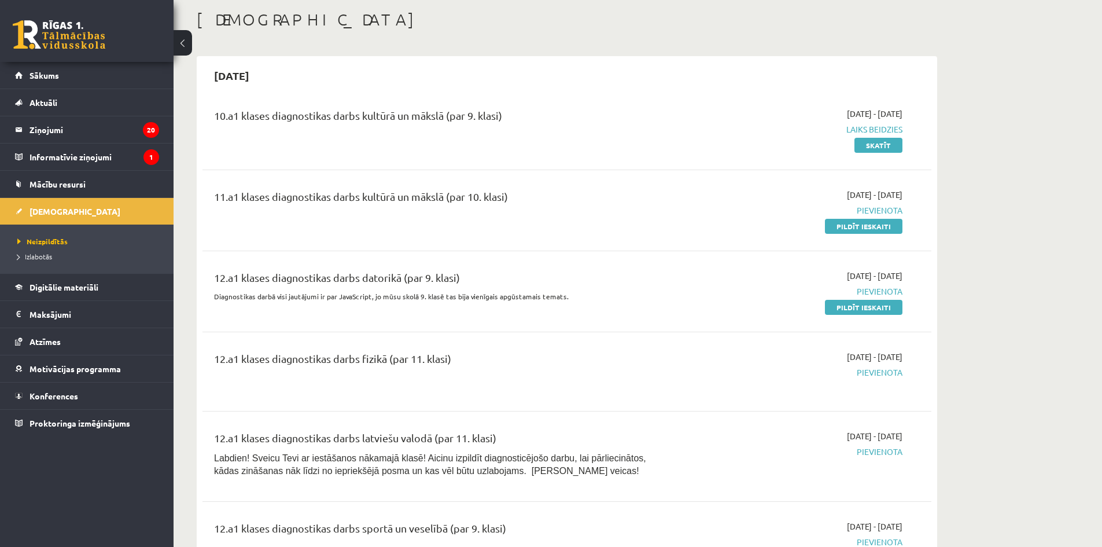 Image resolution: width=1102 pixels, height=547 pixels. I want to click on a: Ziņojumi20, so click(87, 130).